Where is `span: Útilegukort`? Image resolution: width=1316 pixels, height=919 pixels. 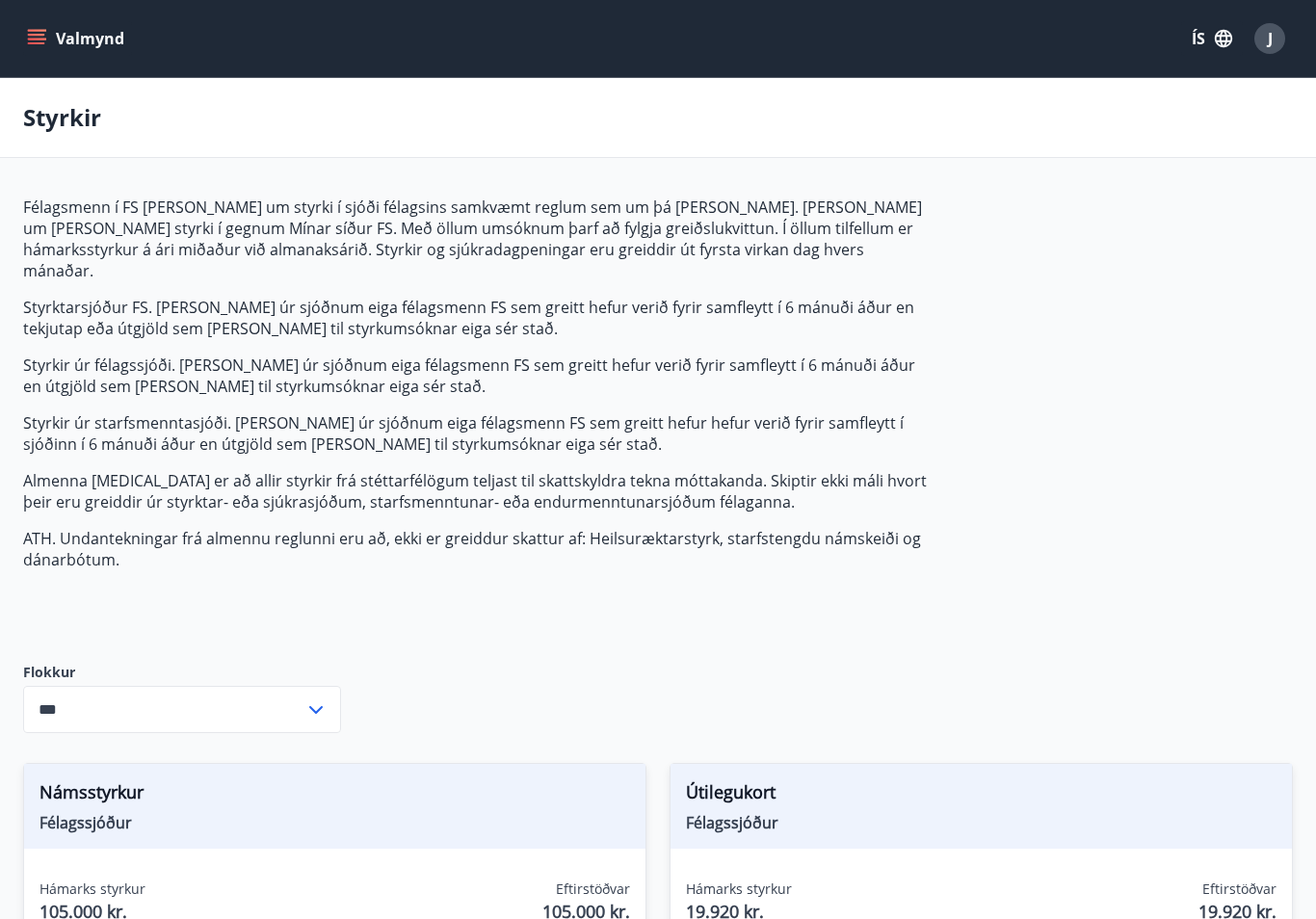 span: Útilegukort is located at coordinates (980, 796).